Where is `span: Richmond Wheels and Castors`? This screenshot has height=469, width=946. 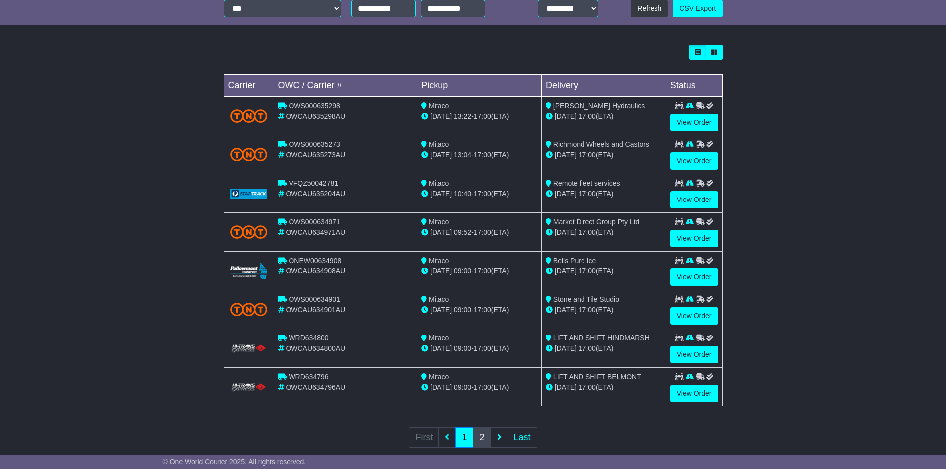
span: Richmond Wheels and Castors is located at coordinates (601, 144).